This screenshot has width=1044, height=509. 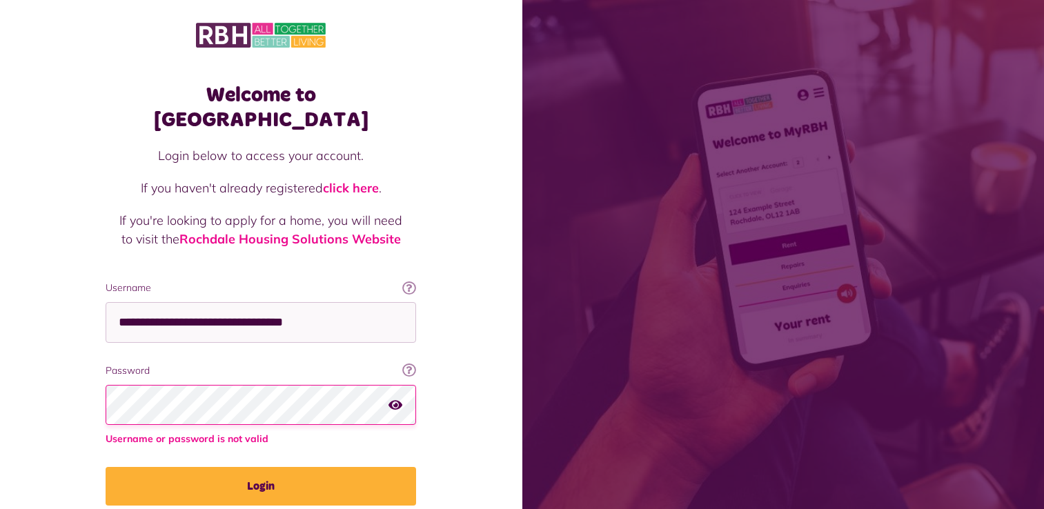 What do you see at coordinates (261, 155) in the screenshot?
I see `p: Login below to access your account.` at bounding box center [261, 155].